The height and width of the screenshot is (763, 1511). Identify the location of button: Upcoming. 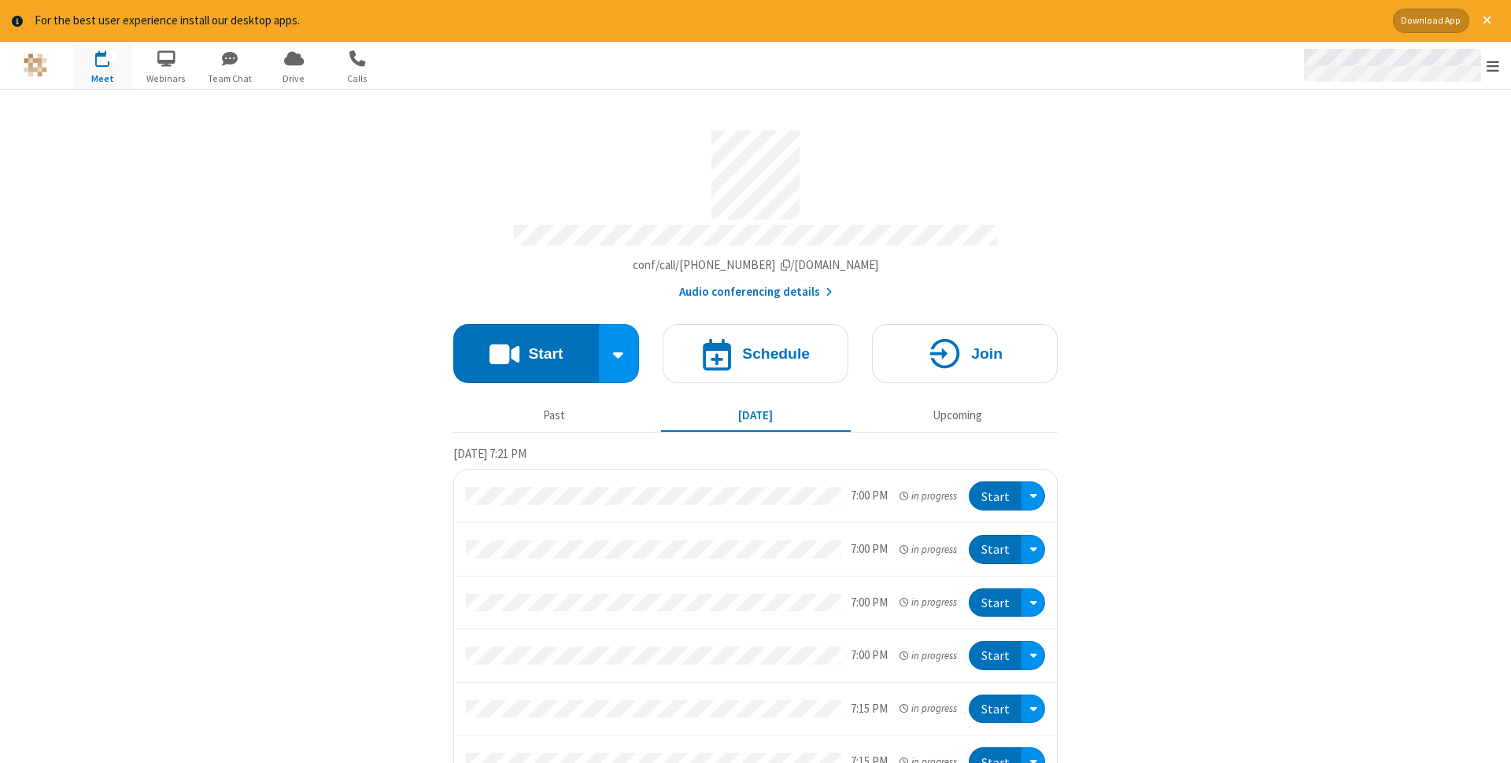
(957, 416).